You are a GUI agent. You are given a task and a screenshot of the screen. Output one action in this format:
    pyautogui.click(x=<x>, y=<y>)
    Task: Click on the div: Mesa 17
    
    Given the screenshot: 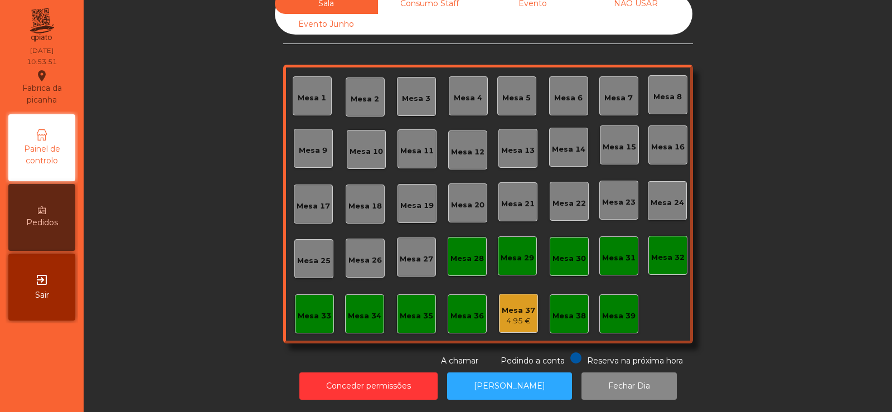 What is the action you would take?
    pyautogui.click(x=313, y=206)
    